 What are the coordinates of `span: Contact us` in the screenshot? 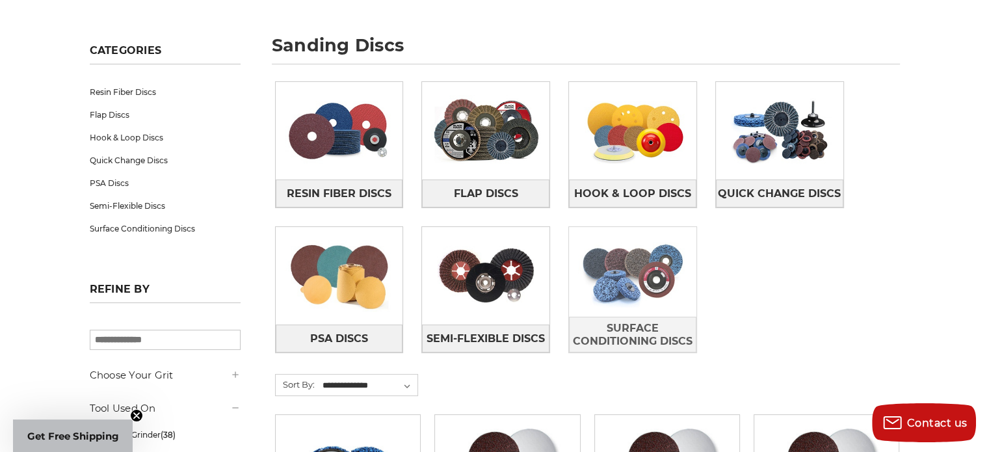 It's located at (937, 423).